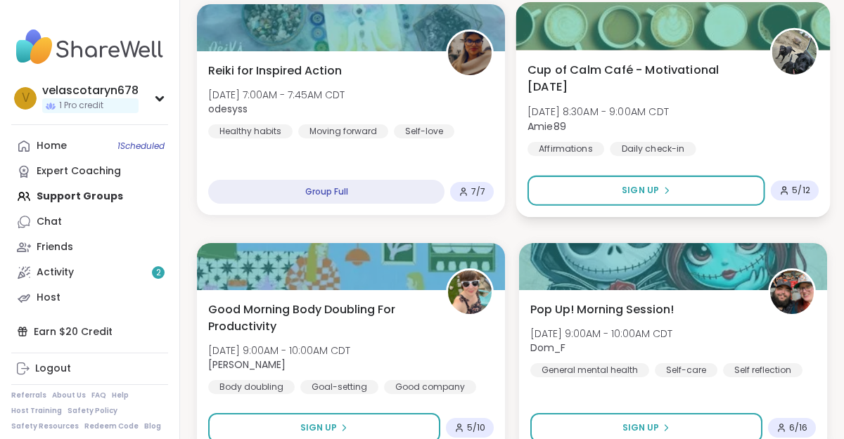  What do you see at coordinates (55, 248) in the screenshot?
I see `div: Friends` at bounding box center [55, 248].